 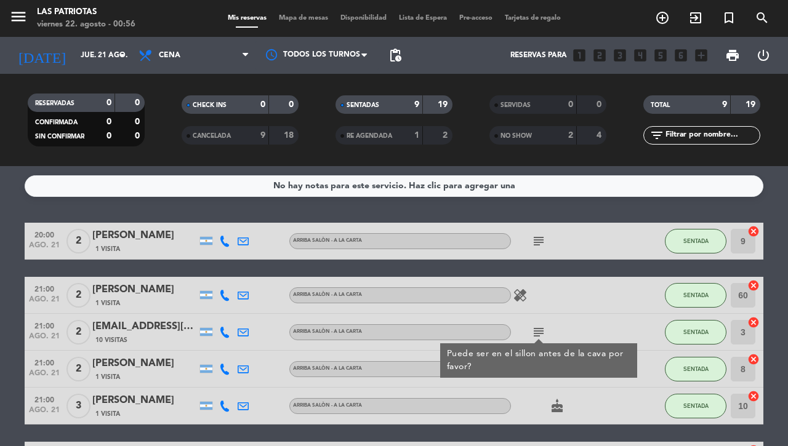 What do you see at coordinates (764, 55) in the screenshot?
I see `i: power_settings_new` at bounding box center [764, 55].